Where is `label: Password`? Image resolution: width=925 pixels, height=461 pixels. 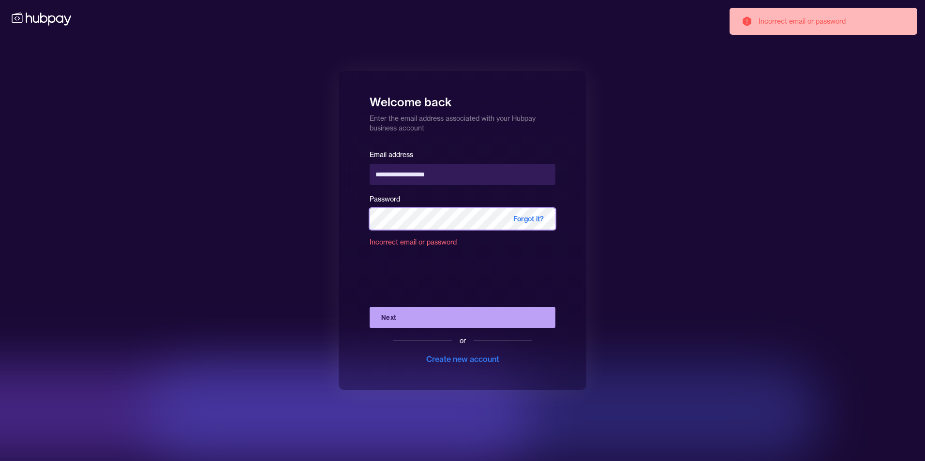 label: Password is located at coordinates (385, 199).